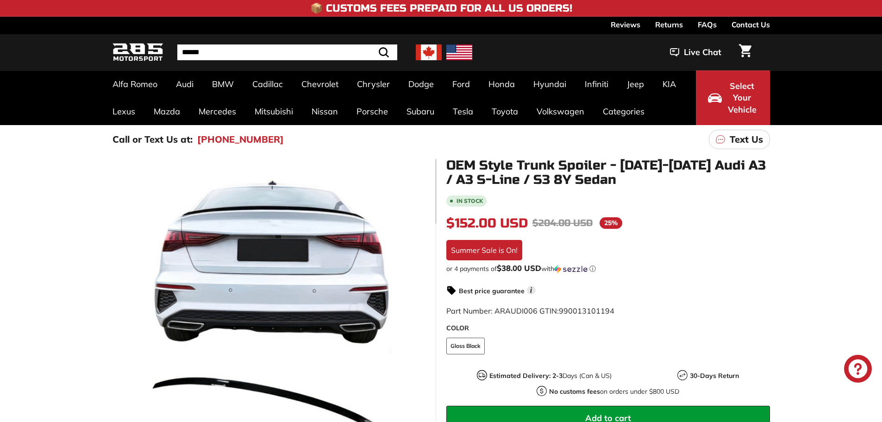  What do you see at coordinates (324, 111) in the screenshot?
I see `a: Nissan` at bounding box center [324, 111].